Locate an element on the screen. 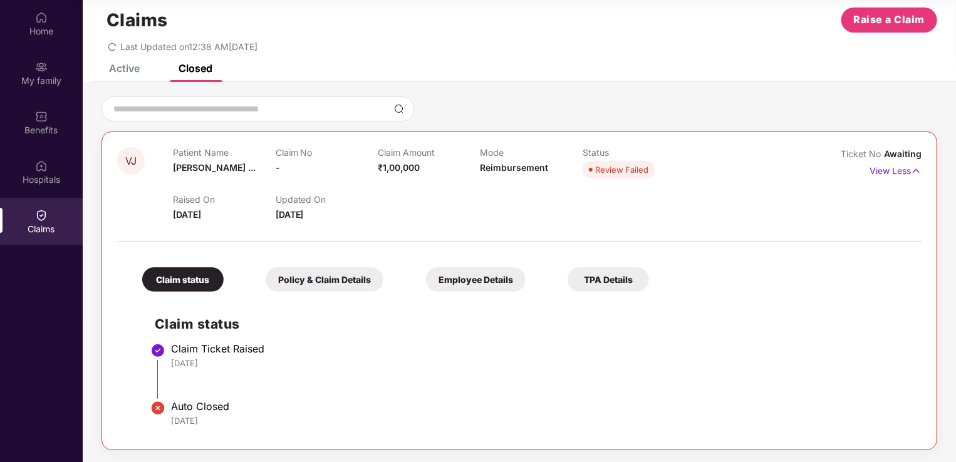 Image resolution: width=956 pixels, height=462 pixels. button: Raise a Claim is located at coordinates (889, 20).